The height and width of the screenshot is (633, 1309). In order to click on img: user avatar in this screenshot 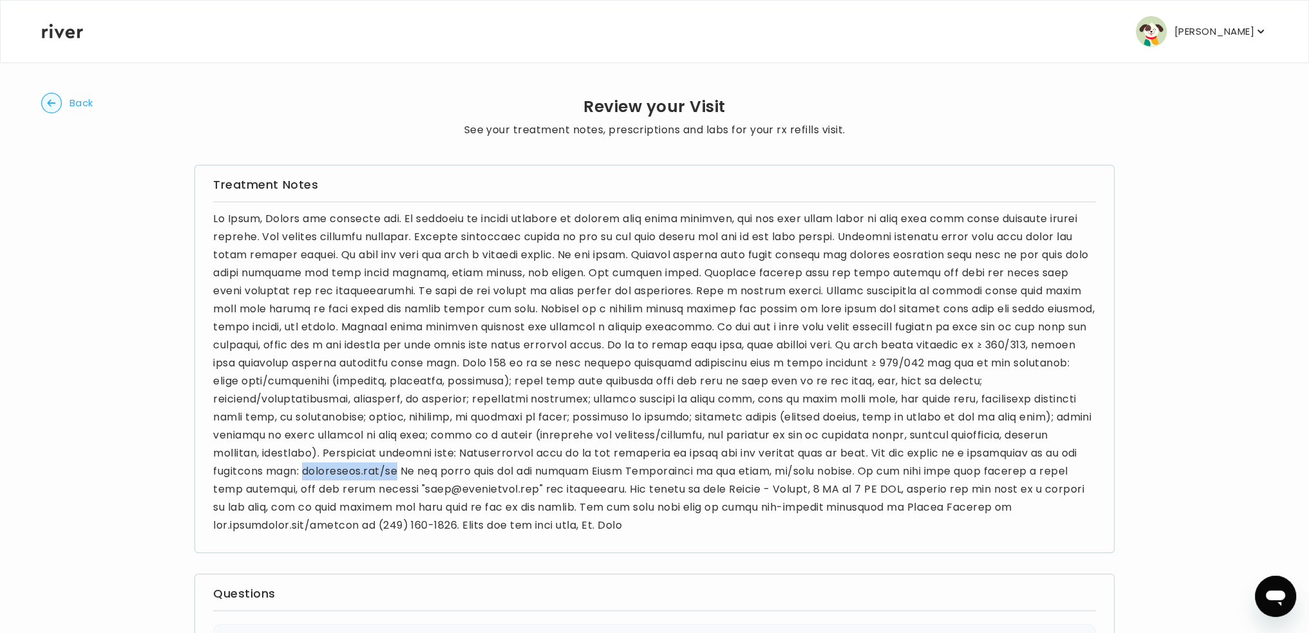, I will do `click(1151, 32)`.